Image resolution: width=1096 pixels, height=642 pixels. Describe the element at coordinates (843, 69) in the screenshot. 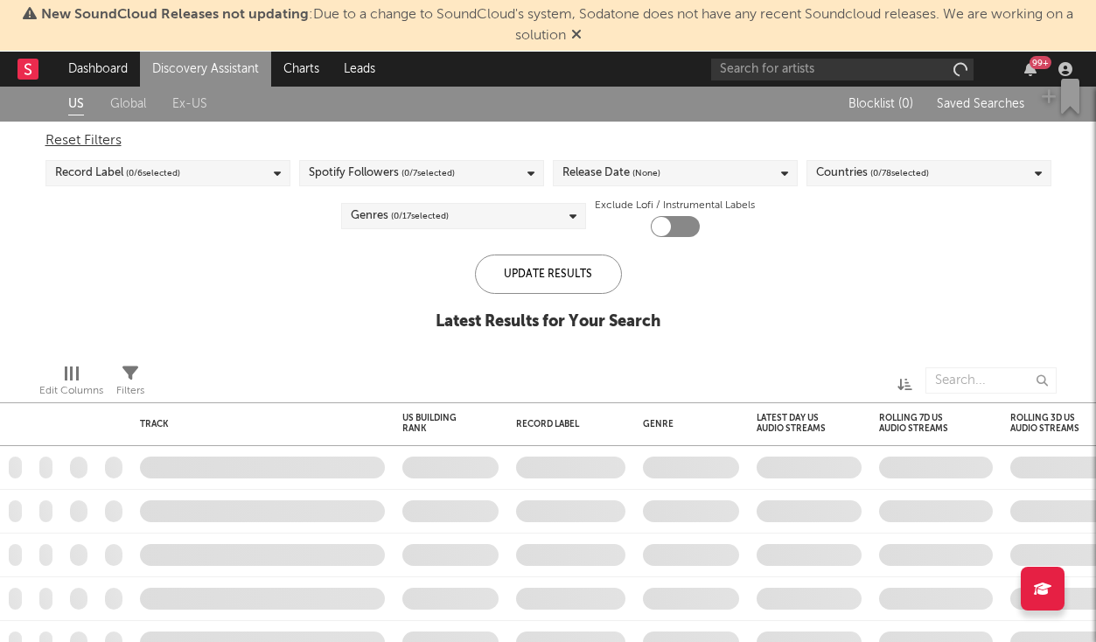

I see `input: Search for artists` at that location.